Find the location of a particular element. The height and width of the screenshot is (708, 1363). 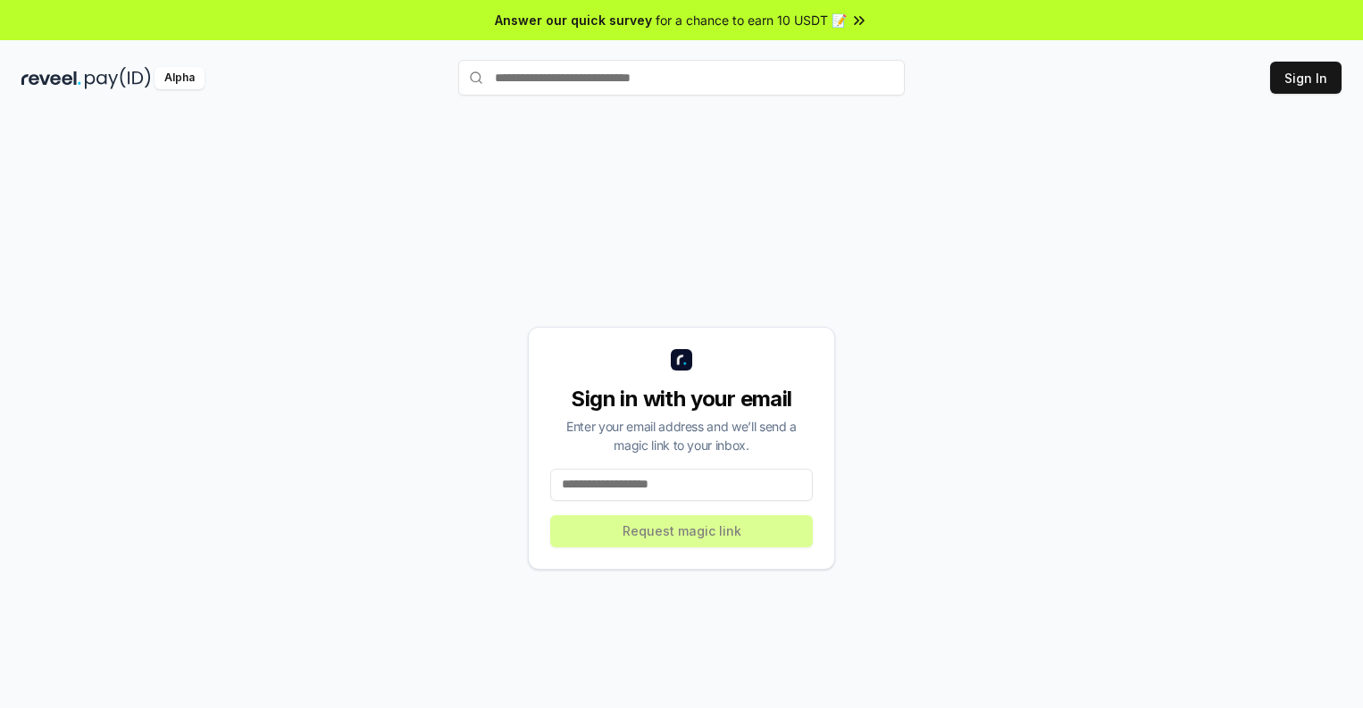

button: Sign In is located at coordinates (1306, 78).